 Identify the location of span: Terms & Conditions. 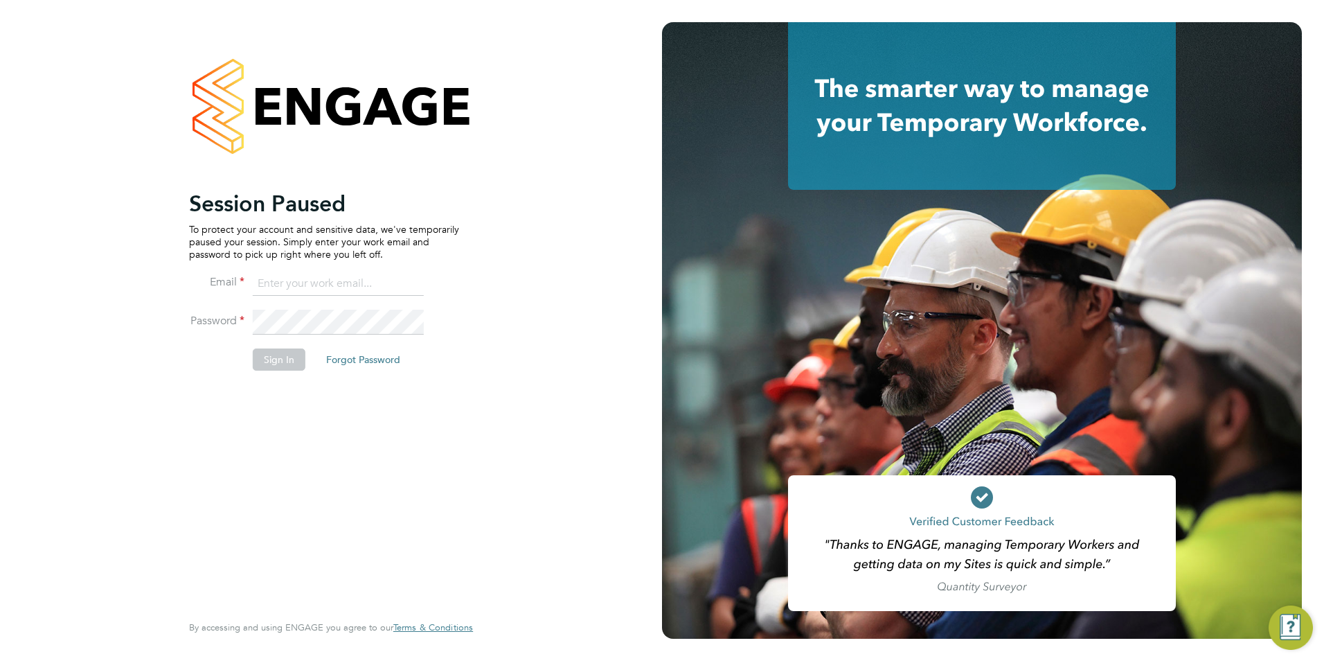
(433, 627).